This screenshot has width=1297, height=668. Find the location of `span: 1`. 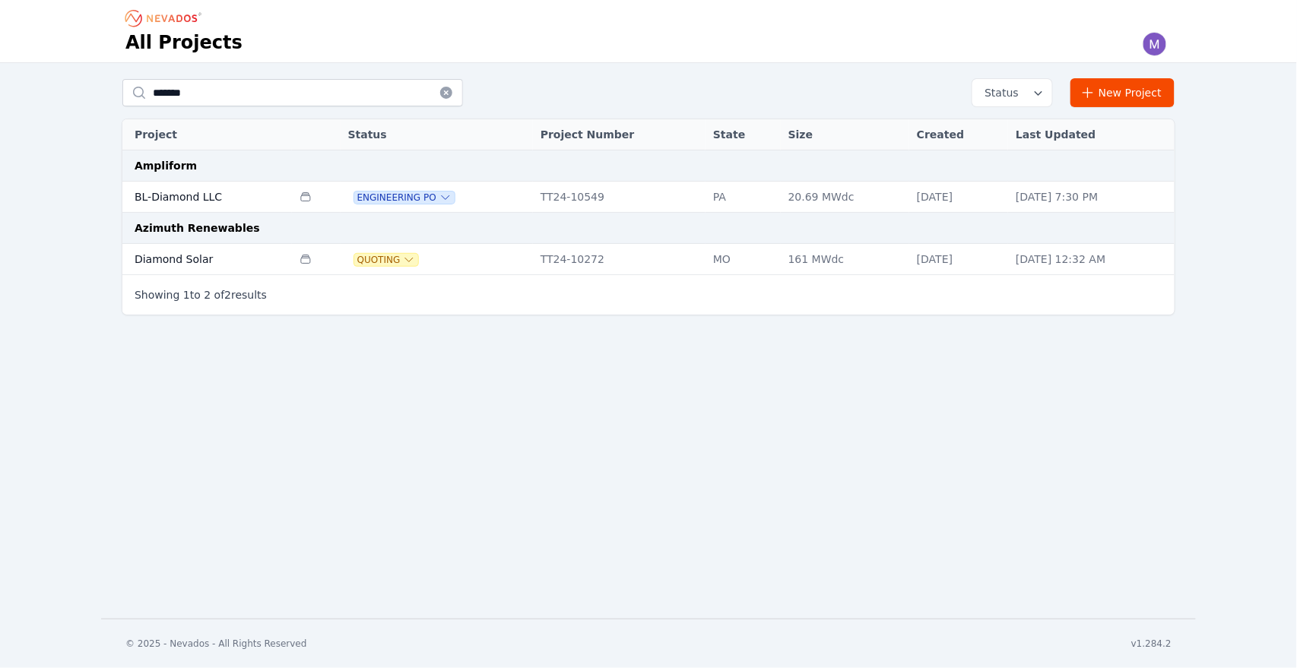

span: 1 is located at coordinates (186, 295).